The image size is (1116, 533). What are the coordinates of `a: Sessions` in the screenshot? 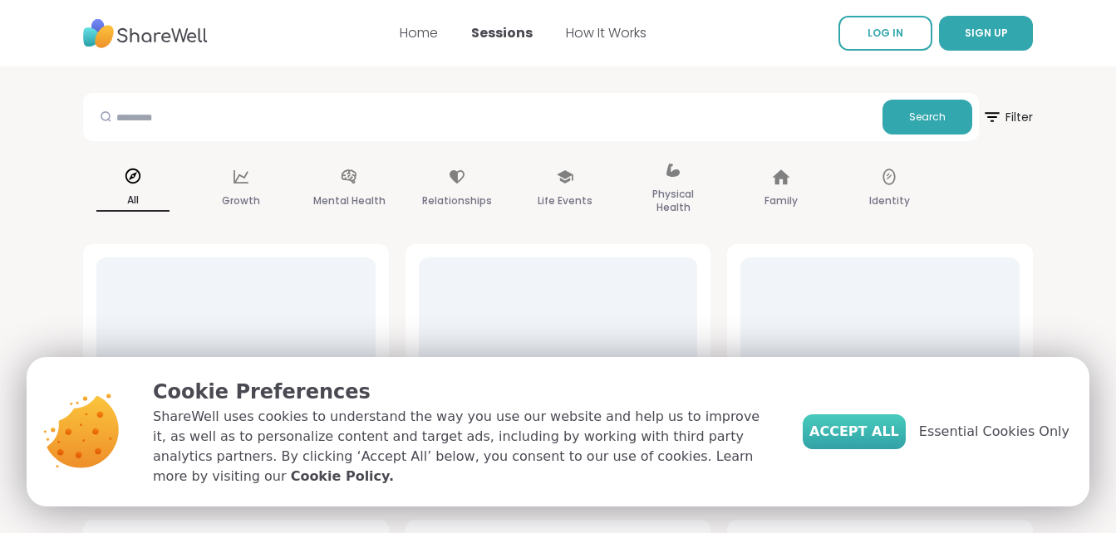 It's located at (502, 32).